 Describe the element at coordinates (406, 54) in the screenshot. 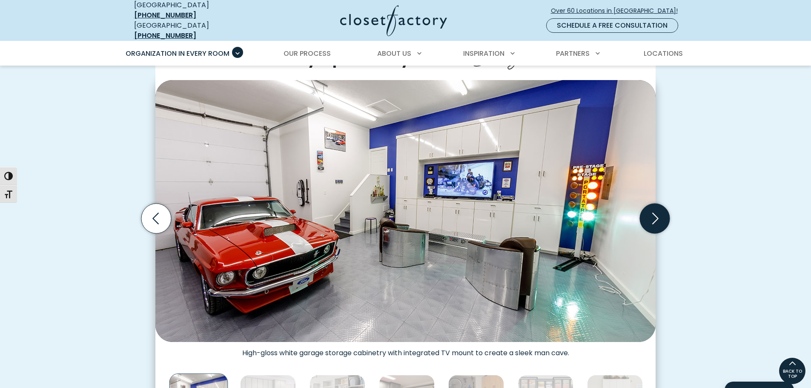

I see `nav: Primary Menu` at that location.